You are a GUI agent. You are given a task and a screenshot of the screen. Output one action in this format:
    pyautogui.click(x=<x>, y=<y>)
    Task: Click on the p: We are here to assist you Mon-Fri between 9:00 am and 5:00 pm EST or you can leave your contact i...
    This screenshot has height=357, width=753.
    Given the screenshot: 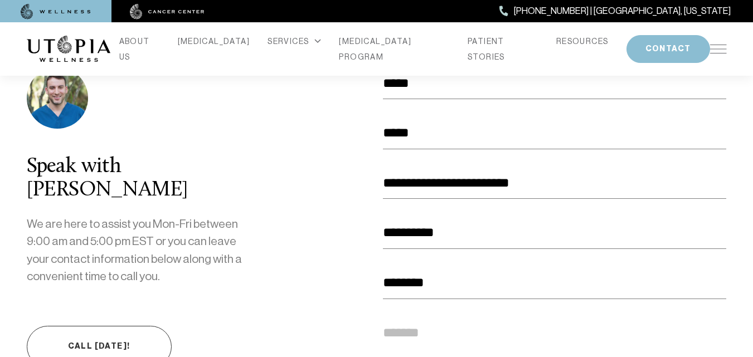 What is the action you would take?
    pyautogui.click(x=139, y=251)
    